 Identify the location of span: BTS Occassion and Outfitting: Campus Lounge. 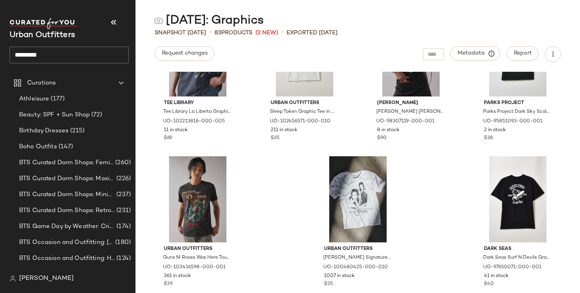
(67, 274).